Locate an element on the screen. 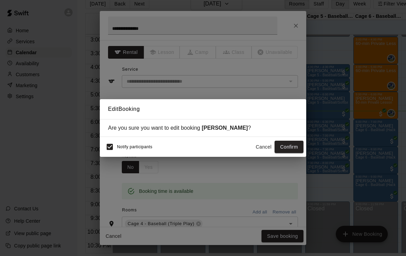  button: Cancel is located at coordinates (263, 147).